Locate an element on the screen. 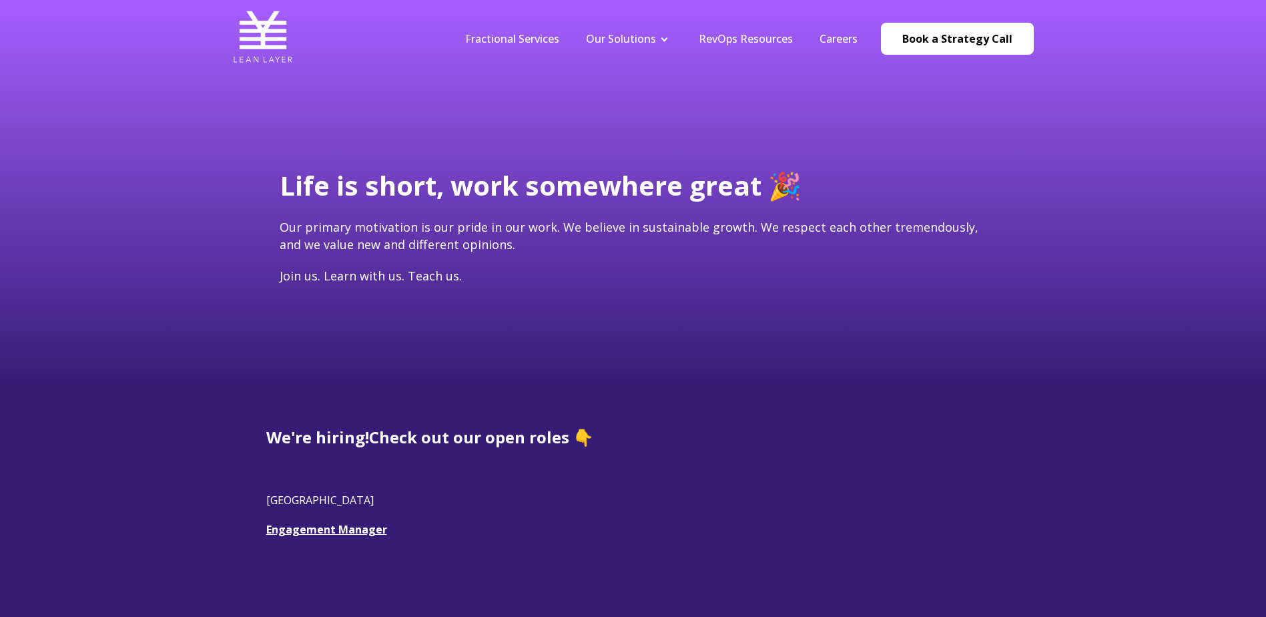 The image size is (1266, 617). a: RevOps Resources is located at coordinates (745, 39).